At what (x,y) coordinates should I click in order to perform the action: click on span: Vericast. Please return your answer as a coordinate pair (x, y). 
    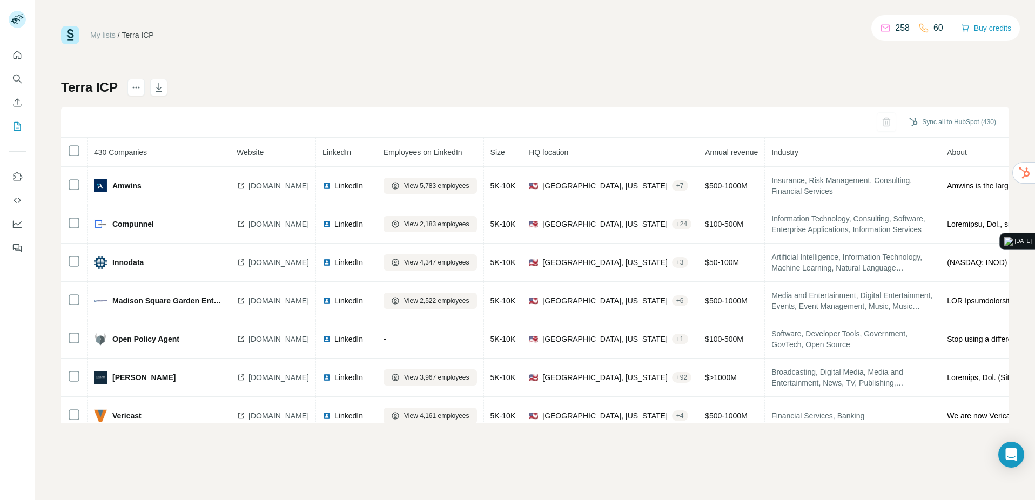
    Looking at the image, I should click on (127, 416).